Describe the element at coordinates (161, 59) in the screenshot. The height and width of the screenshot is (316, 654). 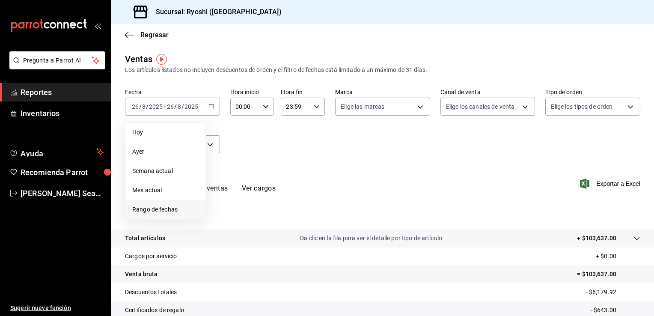
I see `img: Tooltip marker` at that location.